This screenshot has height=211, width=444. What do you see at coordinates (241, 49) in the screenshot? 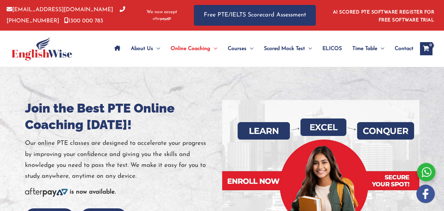
I see `a: CoursesMenu Toggle` at bounding box center [241, 49].